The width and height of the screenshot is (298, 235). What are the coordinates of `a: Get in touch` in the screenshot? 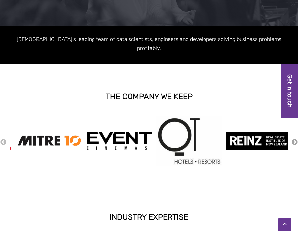 It's located at (290, 91).